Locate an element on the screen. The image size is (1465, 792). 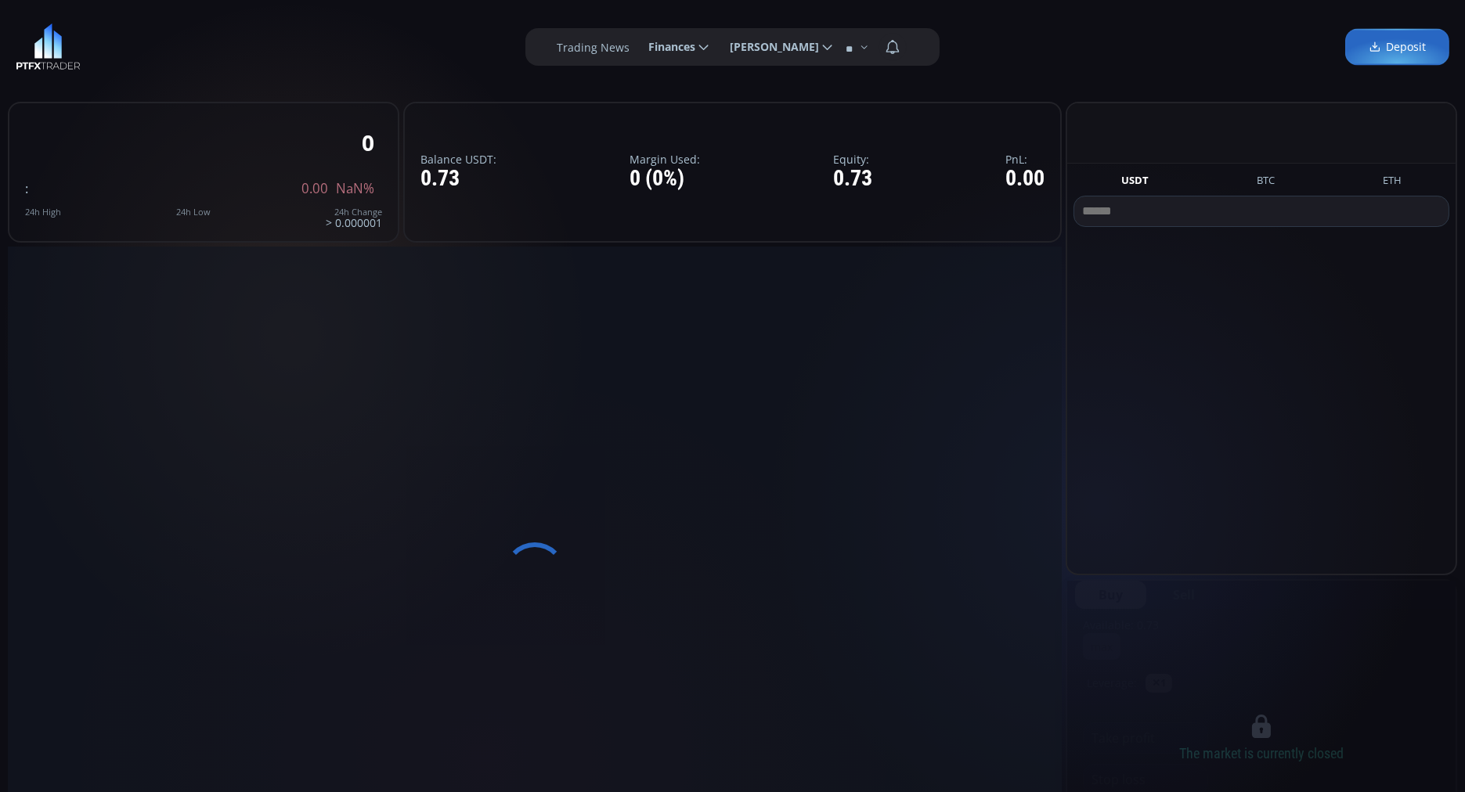
div: 0 is located at coordinates (368, 142).